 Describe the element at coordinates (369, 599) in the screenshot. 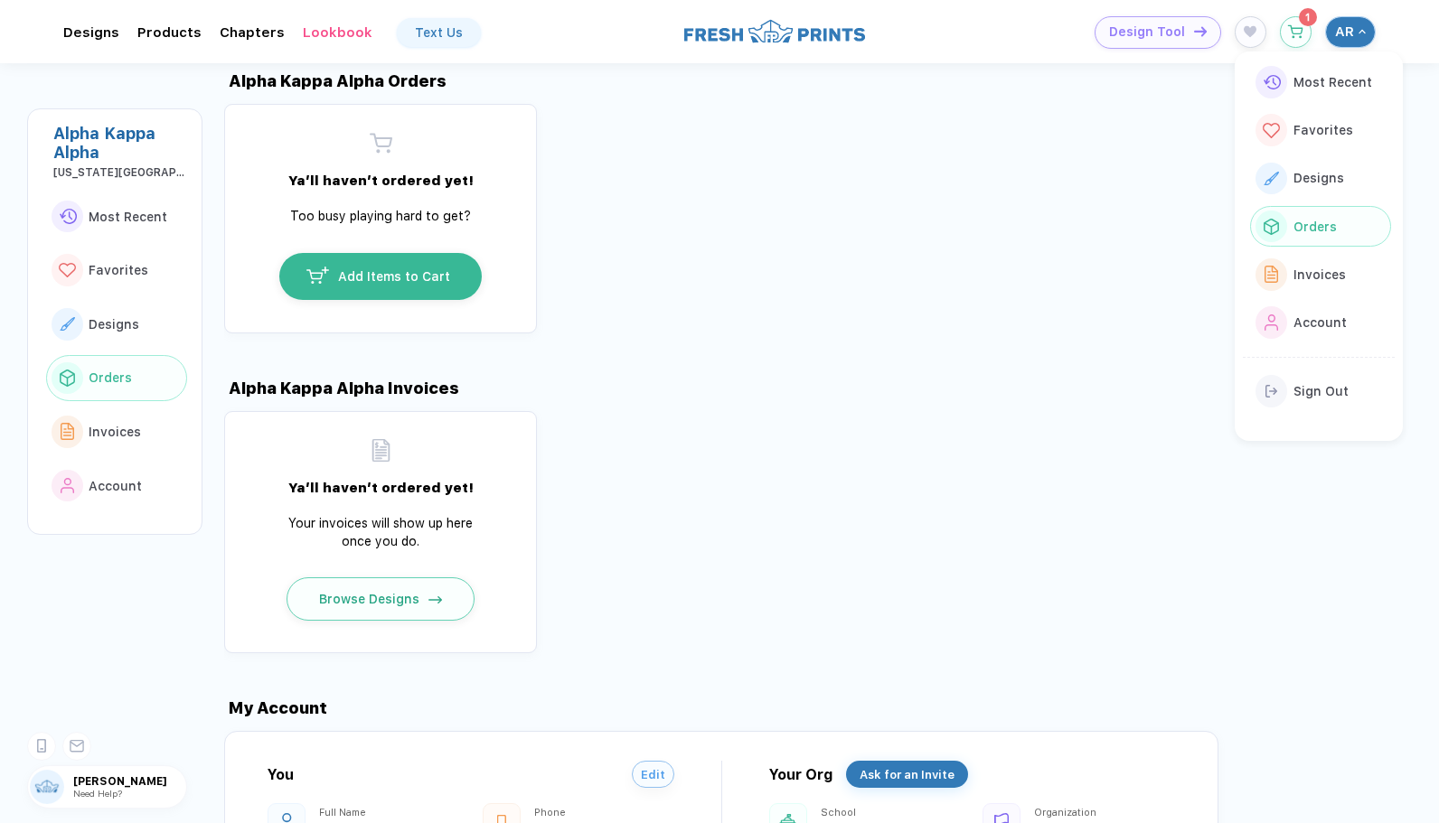

I see `span: Browse Designs` at that location.